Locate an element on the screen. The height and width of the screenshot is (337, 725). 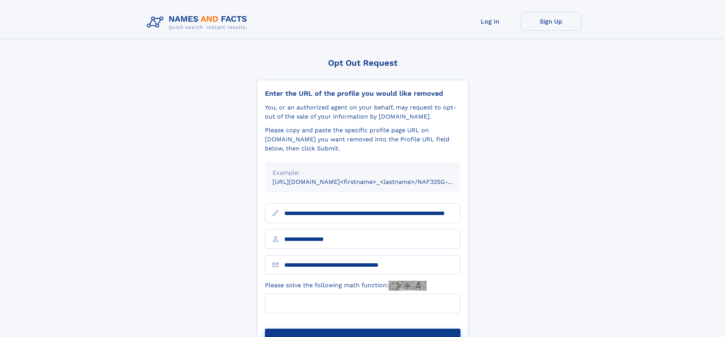
div: Example: is located at coordinates (363, 173).